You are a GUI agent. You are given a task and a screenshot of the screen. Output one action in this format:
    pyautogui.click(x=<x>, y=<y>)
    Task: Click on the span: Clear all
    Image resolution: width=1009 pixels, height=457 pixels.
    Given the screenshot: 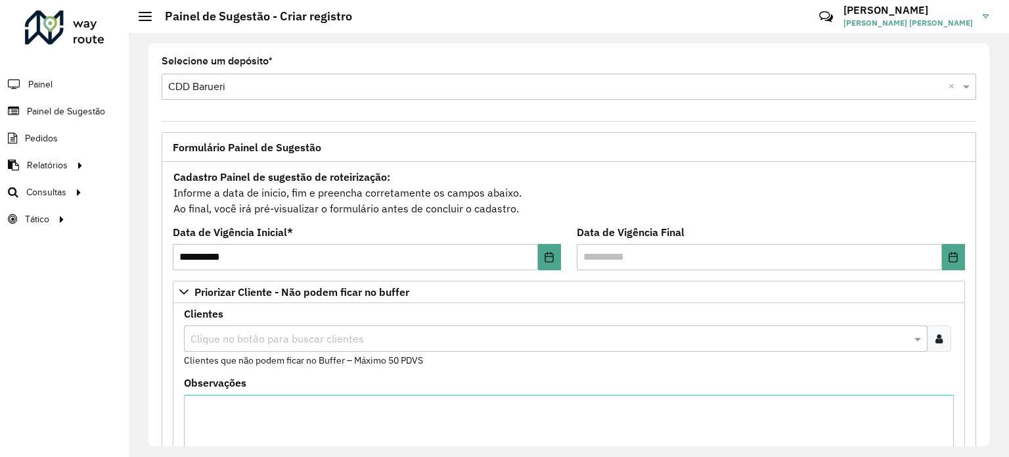 What is the action you would take?
    pyautogui.click(x=954, y=87)
    